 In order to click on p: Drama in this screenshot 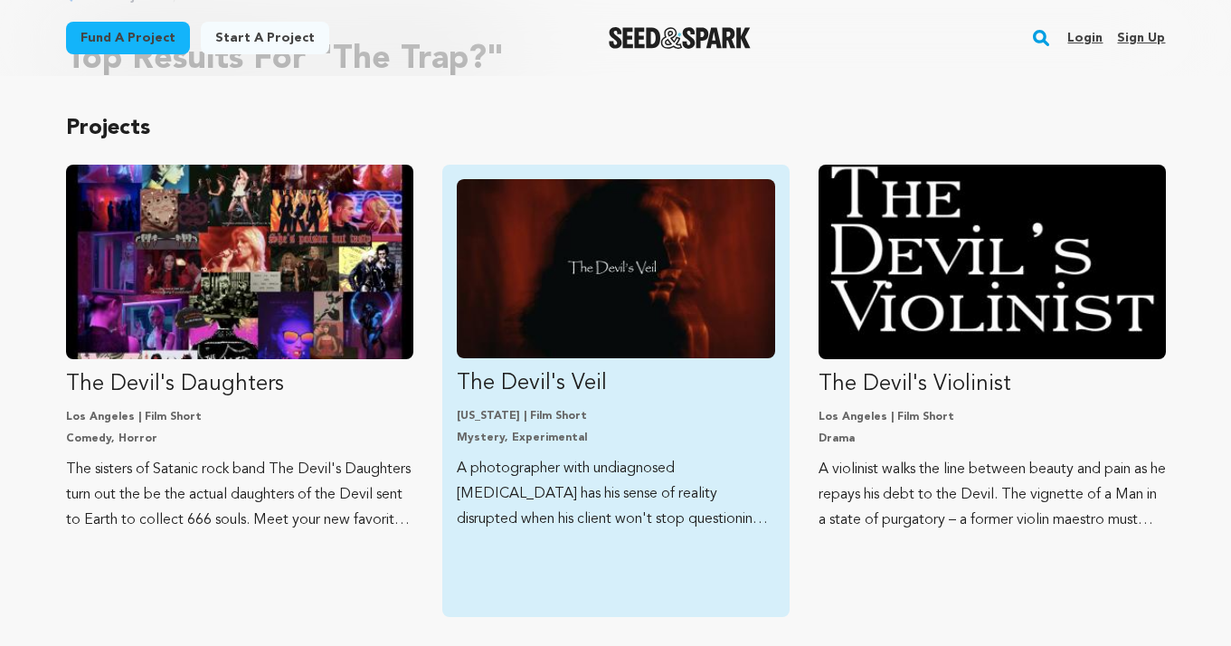, I will do `click(992, 439)`.